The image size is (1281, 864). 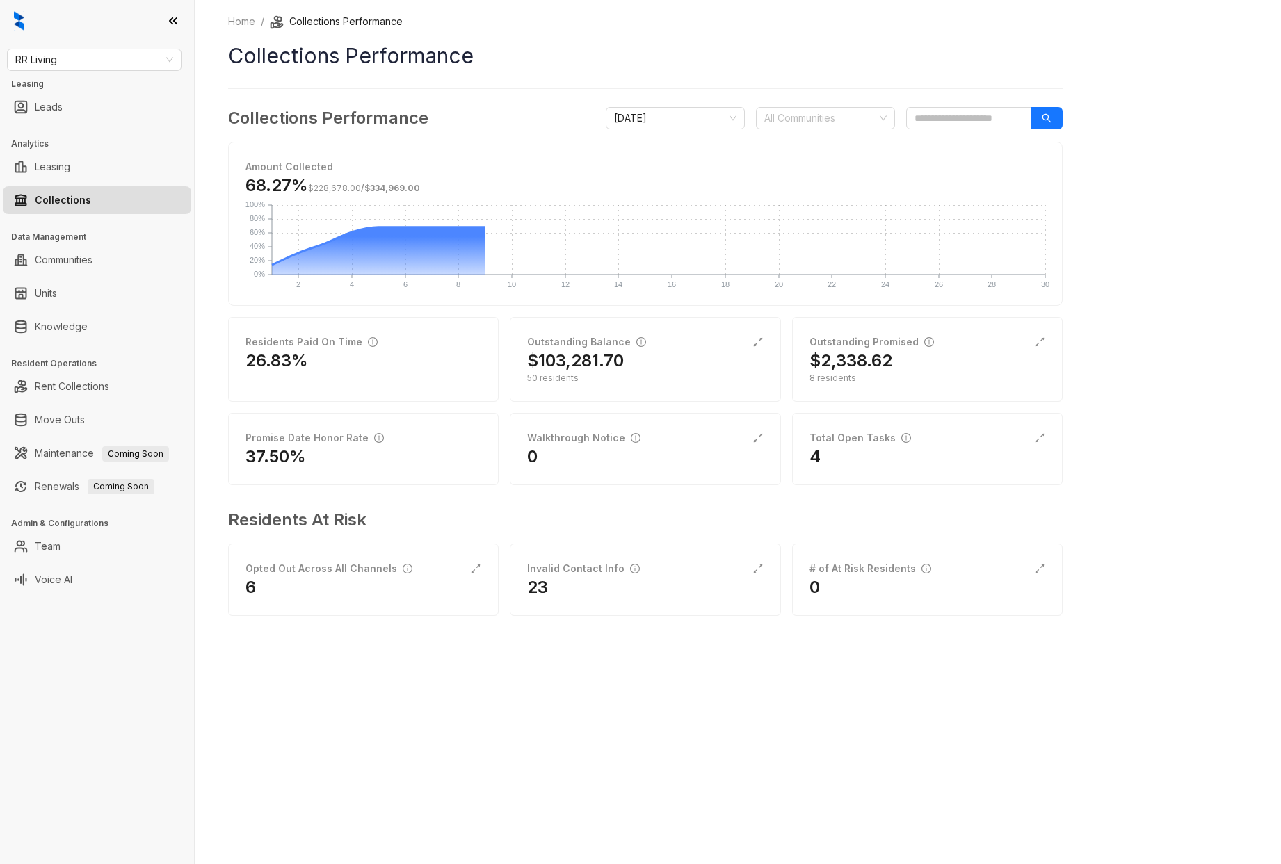 What do you see at coordinates (583, 569) in the screenshot?
I see `div: Invalid Contact Info` at bounding box center [583, 569].